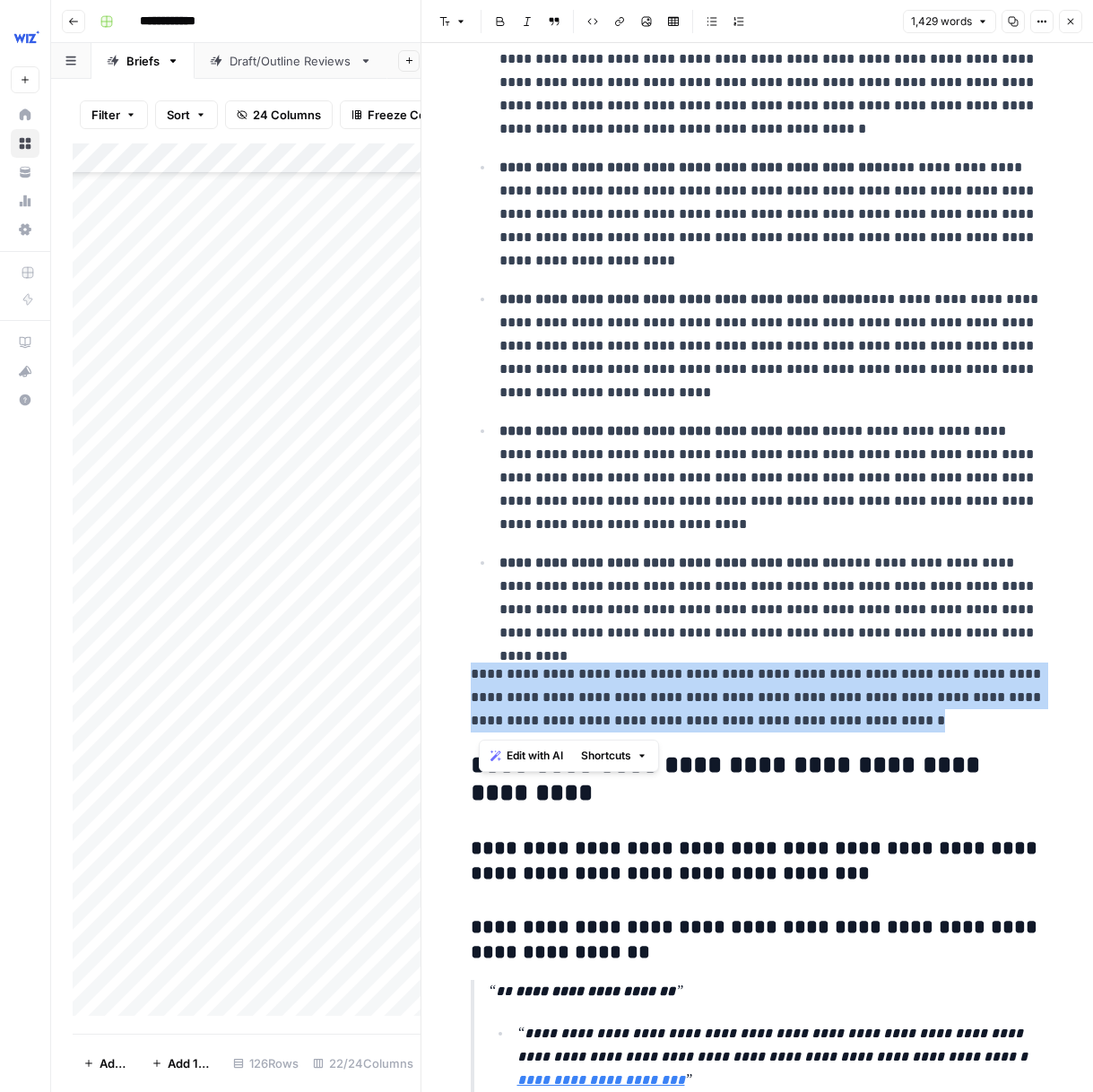 This screenshot has height=1092, width=1093. I want to click on a: Settings, so click(25, 229).